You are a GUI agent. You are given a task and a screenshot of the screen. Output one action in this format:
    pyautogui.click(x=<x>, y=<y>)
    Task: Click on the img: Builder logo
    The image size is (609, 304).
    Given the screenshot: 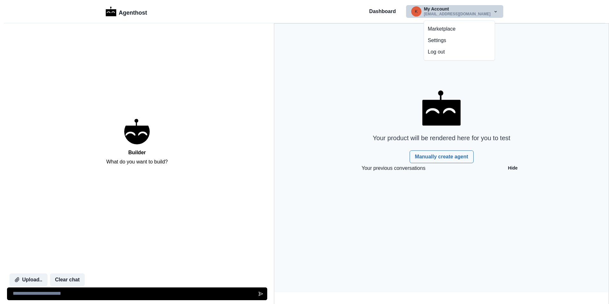 What is the action you would take?
    pyautogui.click(x=137, y=132)
    